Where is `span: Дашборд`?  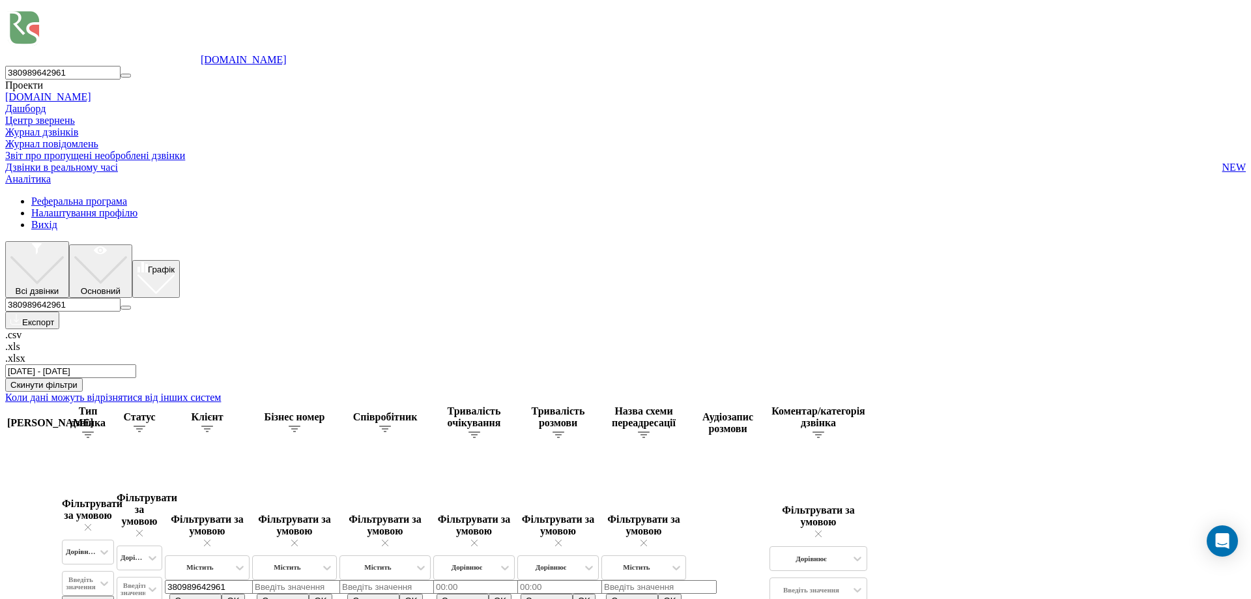 span: Дашборд is located at coordinates (25, 108).